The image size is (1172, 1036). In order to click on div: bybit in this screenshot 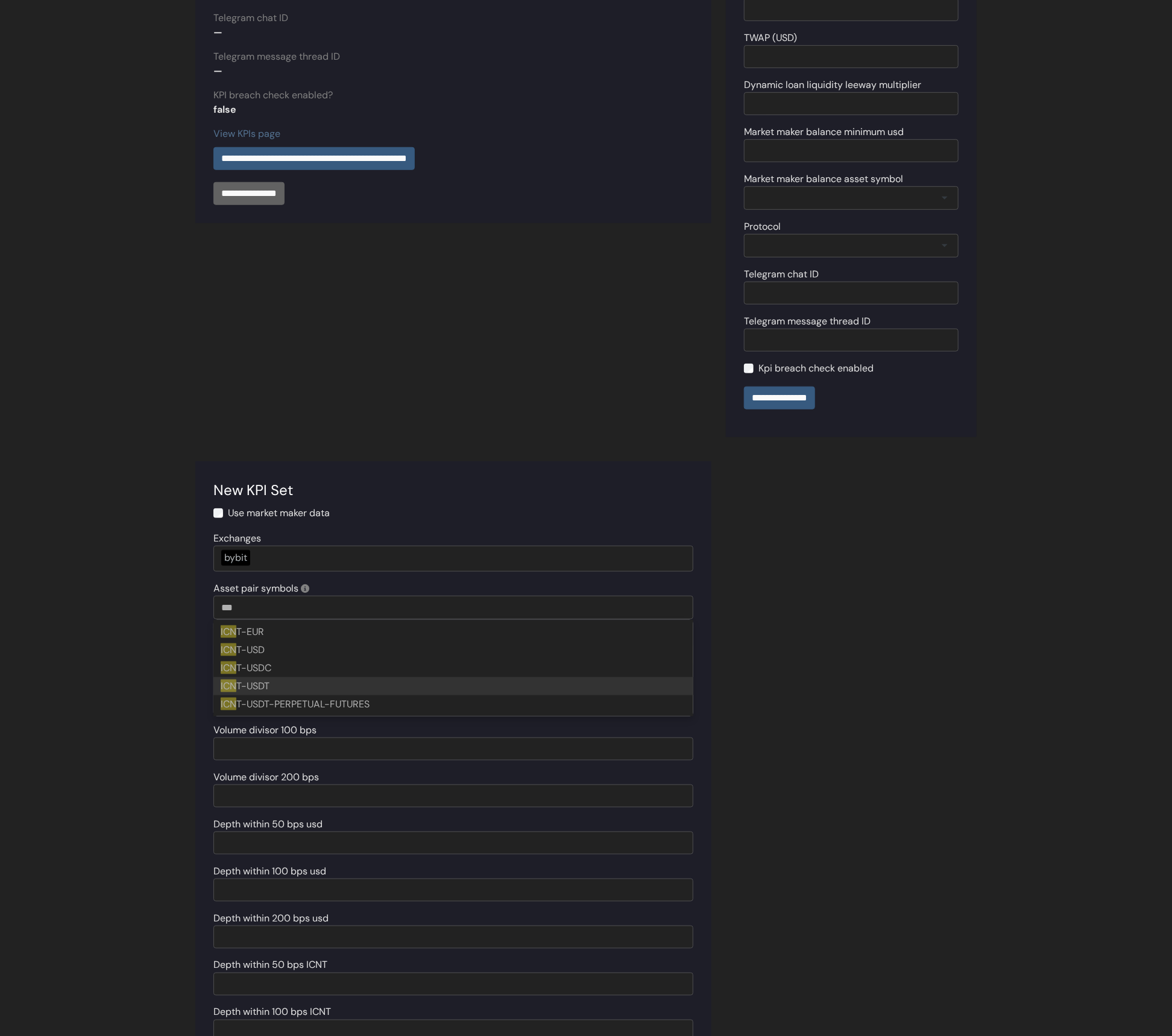, I will do `click(236, 558)`.